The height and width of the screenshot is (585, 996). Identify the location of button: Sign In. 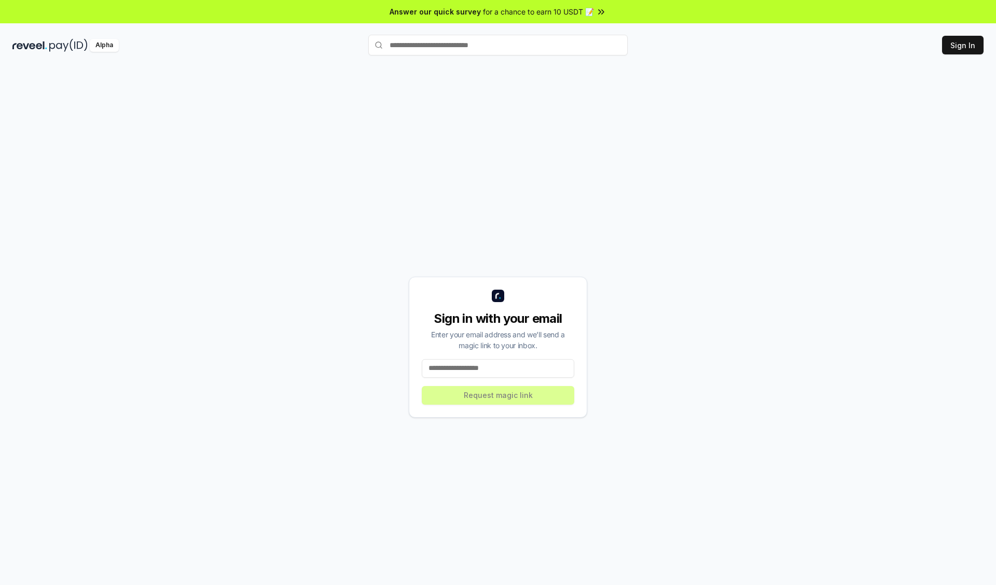
(962, 45).